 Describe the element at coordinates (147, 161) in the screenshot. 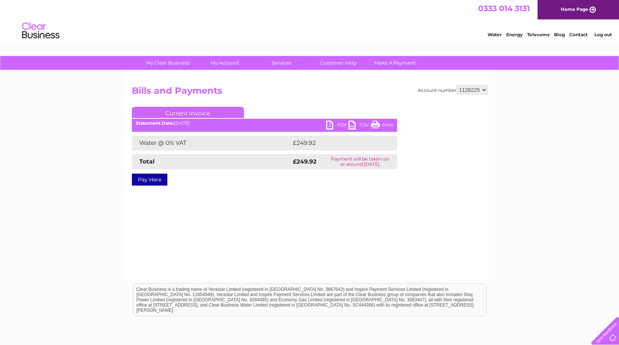

I see `strong: Total` at that location.